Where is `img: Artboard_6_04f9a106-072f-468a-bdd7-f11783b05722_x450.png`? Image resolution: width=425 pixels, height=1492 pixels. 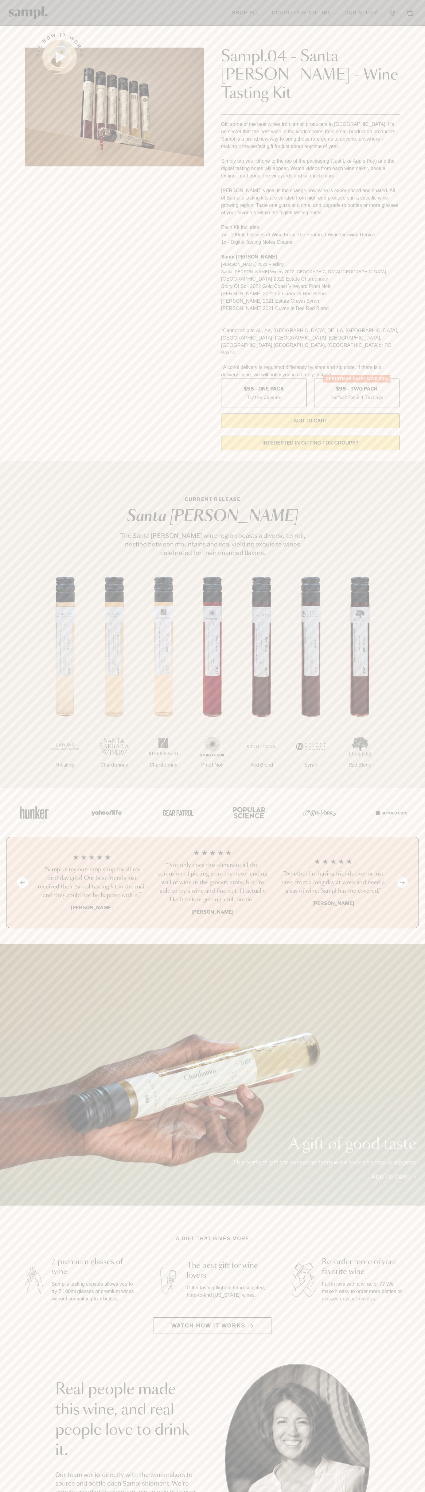 img: Artboard_6_04f9a106-072f-468a-bdd7-f11783b05722_x450.png is located at coordinates (106, 812).